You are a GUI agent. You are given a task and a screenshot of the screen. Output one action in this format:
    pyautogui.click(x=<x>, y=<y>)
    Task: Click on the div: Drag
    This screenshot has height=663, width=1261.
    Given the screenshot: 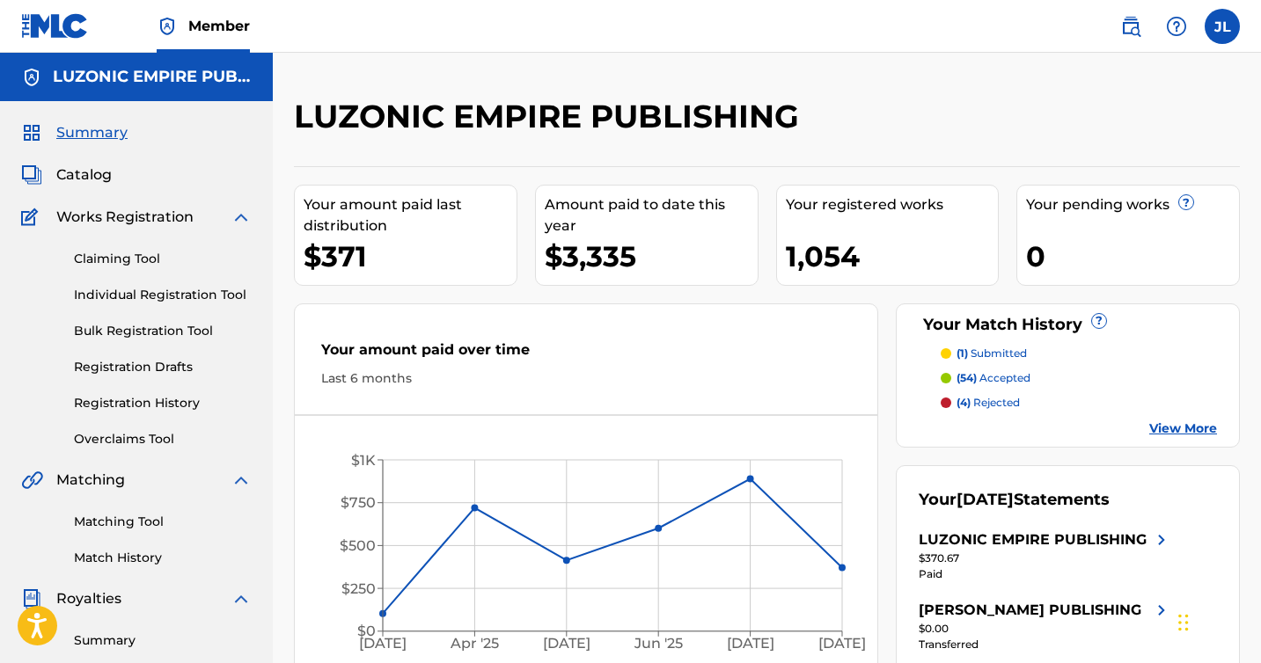 What is the action you would take?
    pyautogui.click(x=1184, y=623)
    